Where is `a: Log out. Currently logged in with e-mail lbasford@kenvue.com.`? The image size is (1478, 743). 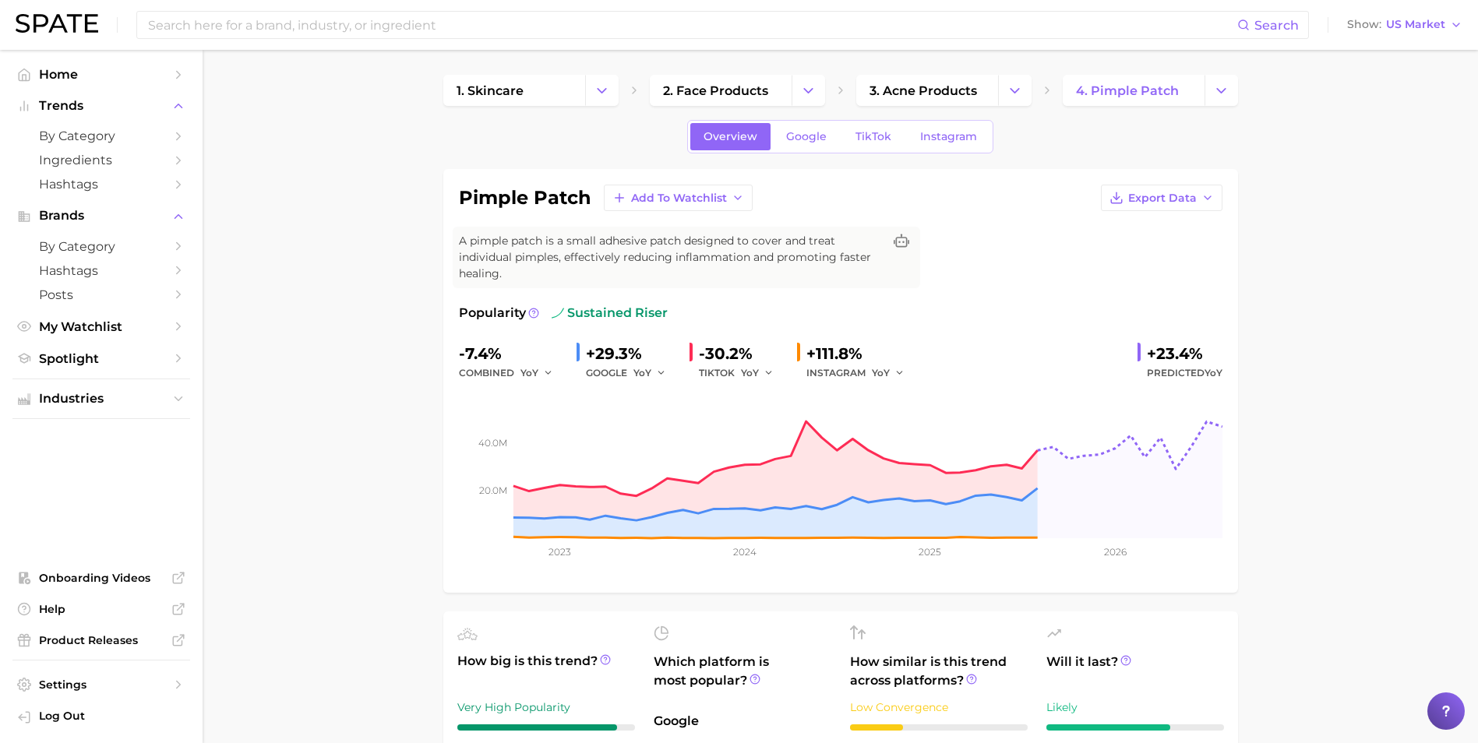
a: Log out. Currently logged in with e-mail lbasford@kenvue.com. is located at coordinates (101, 717).